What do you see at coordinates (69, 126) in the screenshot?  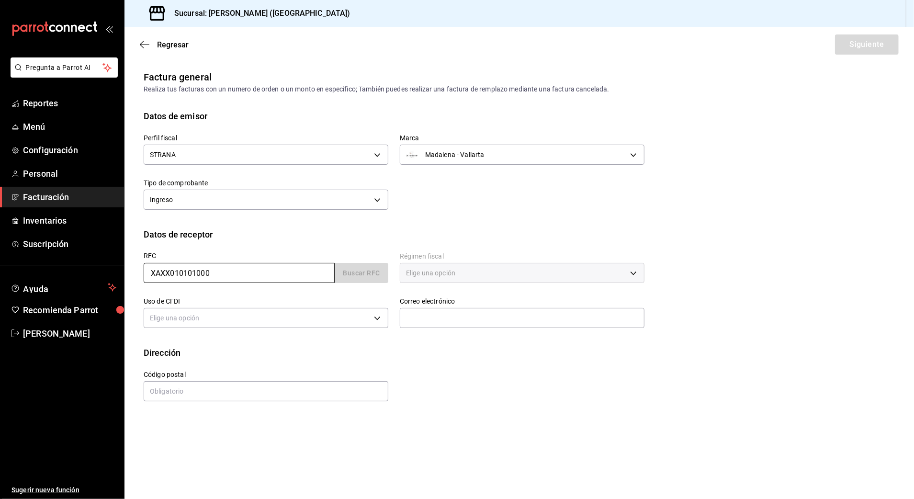 I see `span: Menú` at bounding box center [69, 126].